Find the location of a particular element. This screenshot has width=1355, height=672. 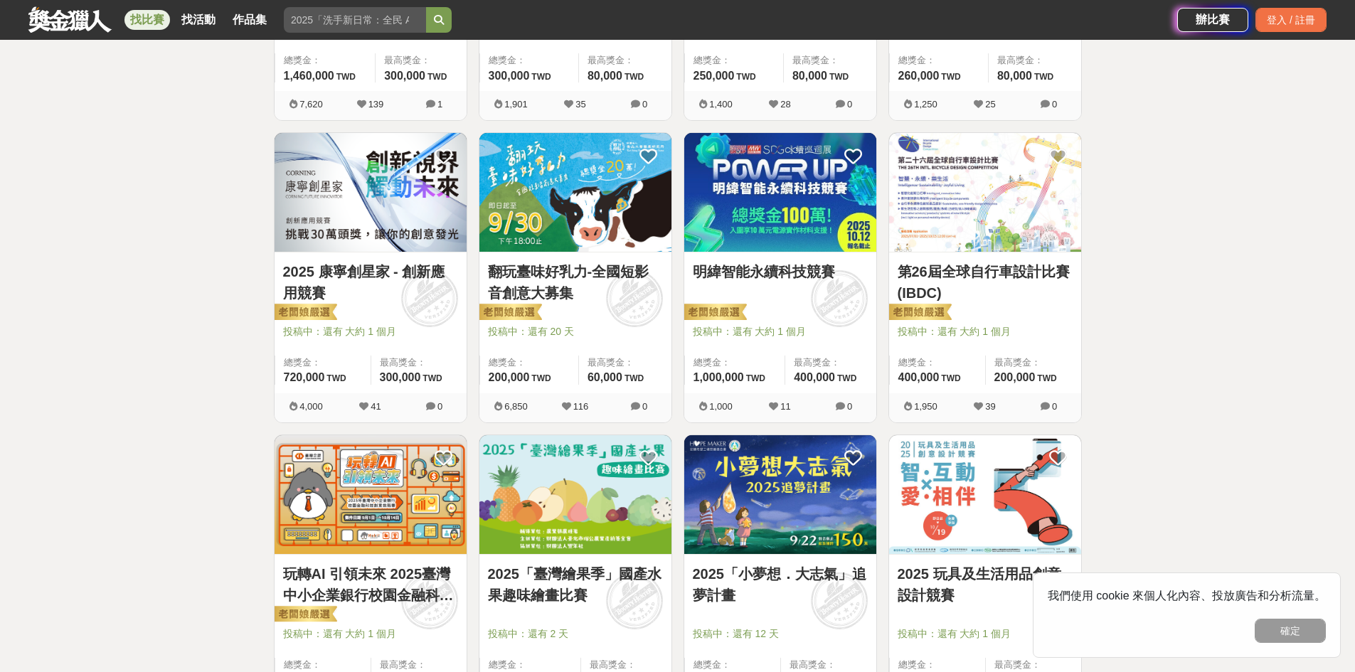

span: 6,850 is located at coordinates (516, 406).